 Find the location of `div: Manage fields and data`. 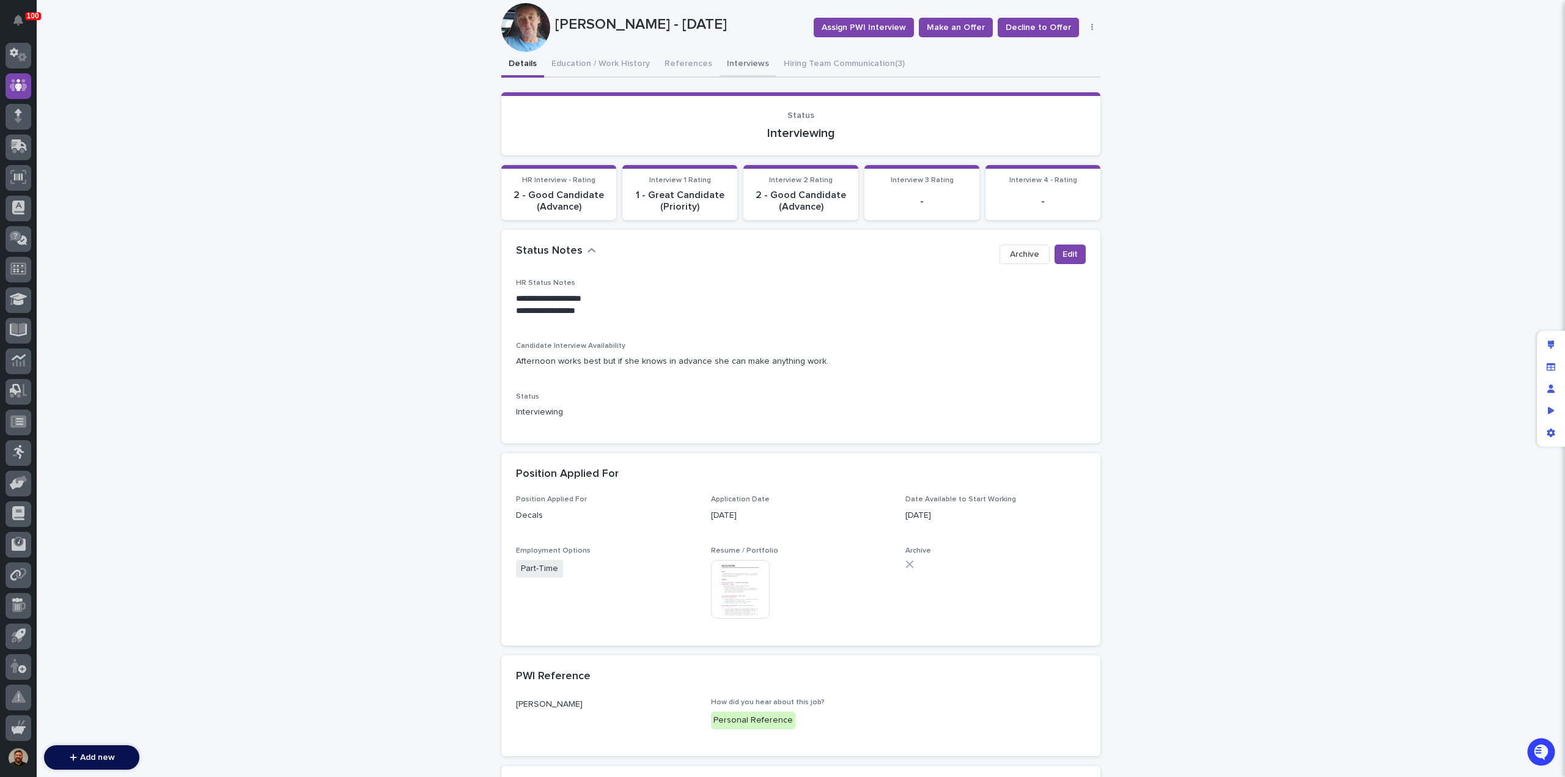

div: Manage fields and data is located at coordinates (1550, 367).